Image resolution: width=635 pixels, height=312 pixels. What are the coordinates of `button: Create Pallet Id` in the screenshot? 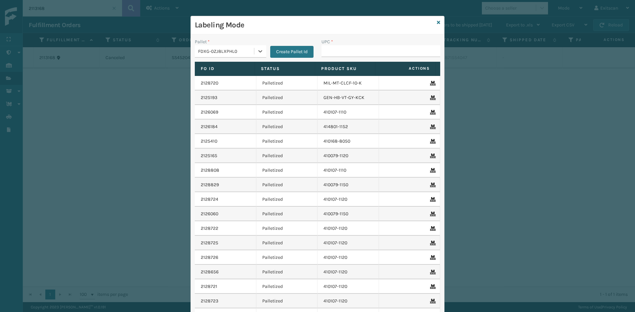 It's located at (291, 52).